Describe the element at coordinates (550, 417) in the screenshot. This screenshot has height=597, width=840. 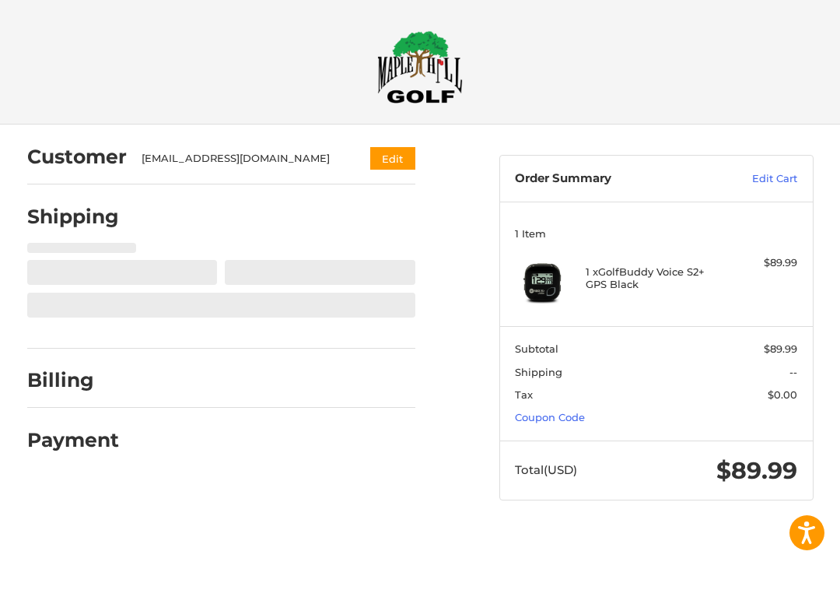
I see `a: Coupon Code` at that location.